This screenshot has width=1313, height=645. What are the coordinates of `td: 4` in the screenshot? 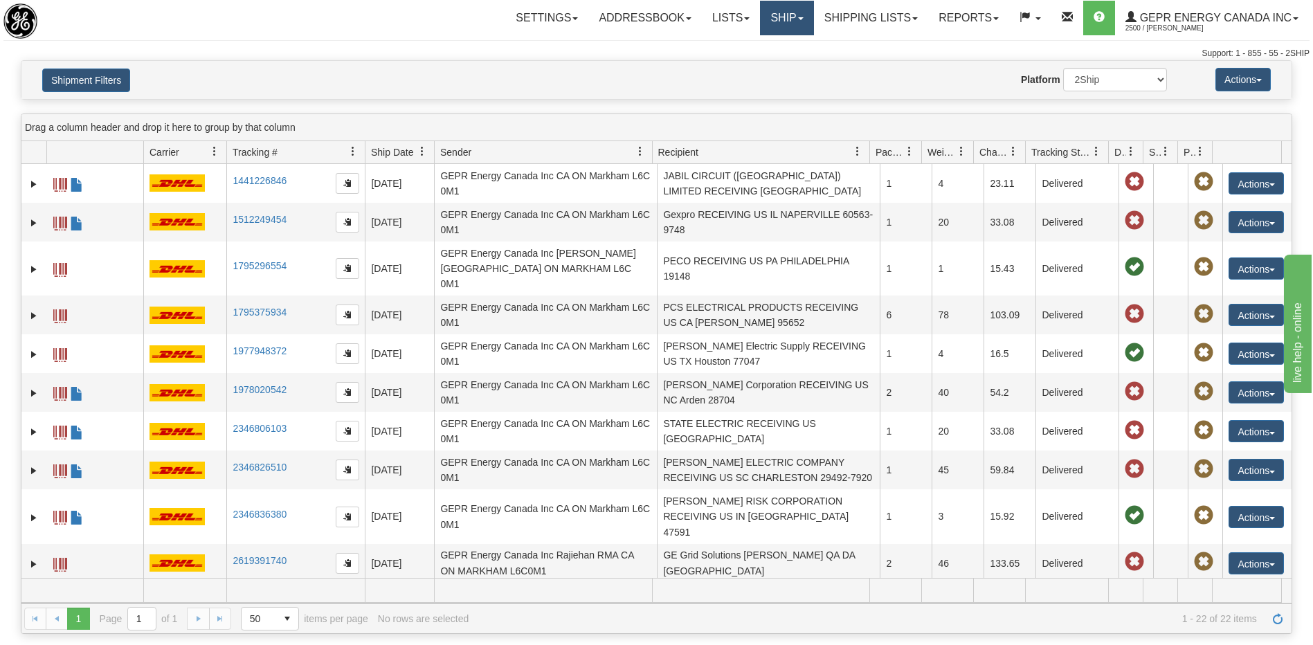 It's located at (957, 354).